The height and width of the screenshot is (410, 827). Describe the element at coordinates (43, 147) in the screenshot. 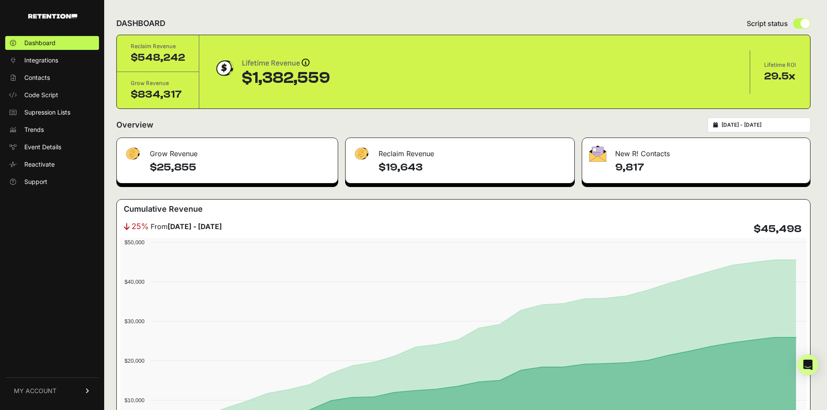

I see `span: Event Details` at that location.